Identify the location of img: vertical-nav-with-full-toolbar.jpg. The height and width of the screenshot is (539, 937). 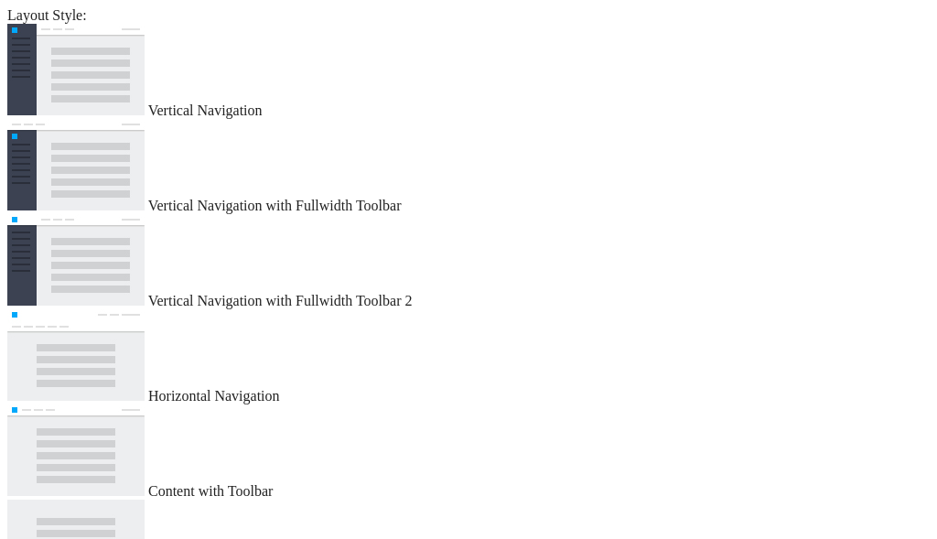
(76, 165).